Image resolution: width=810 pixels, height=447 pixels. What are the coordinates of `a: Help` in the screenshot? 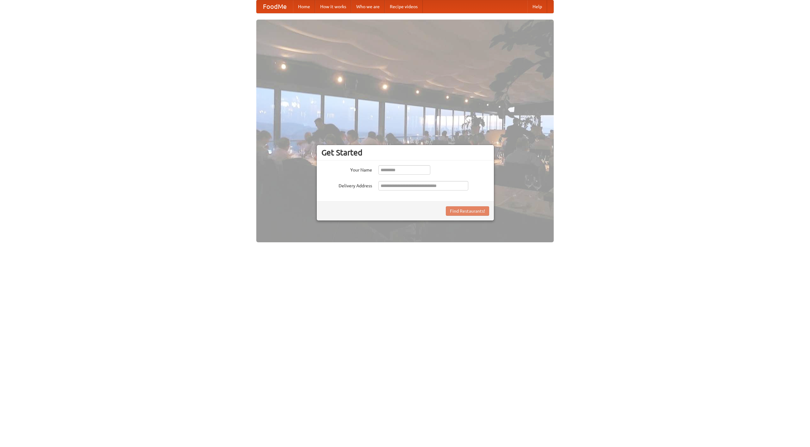 It's located at (537, 7).